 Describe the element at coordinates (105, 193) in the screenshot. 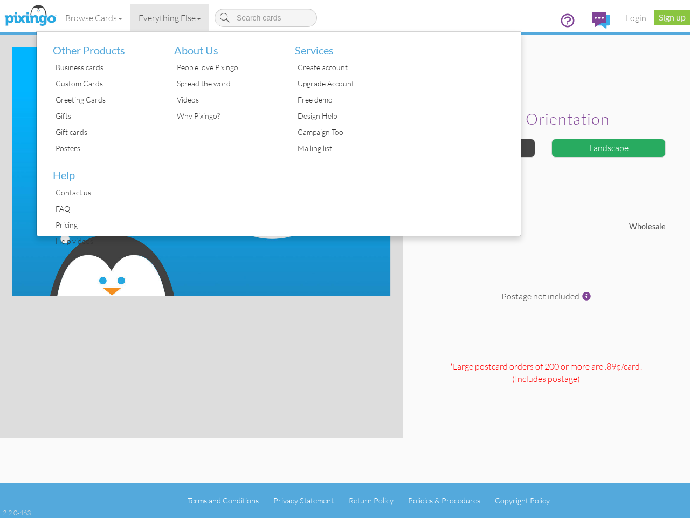

I see `div: Contact us` at that location.